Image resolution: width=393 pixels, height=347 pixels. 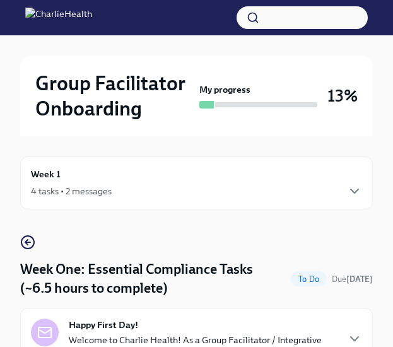 I want to click on span: To Do, so click(x=308, y=279).